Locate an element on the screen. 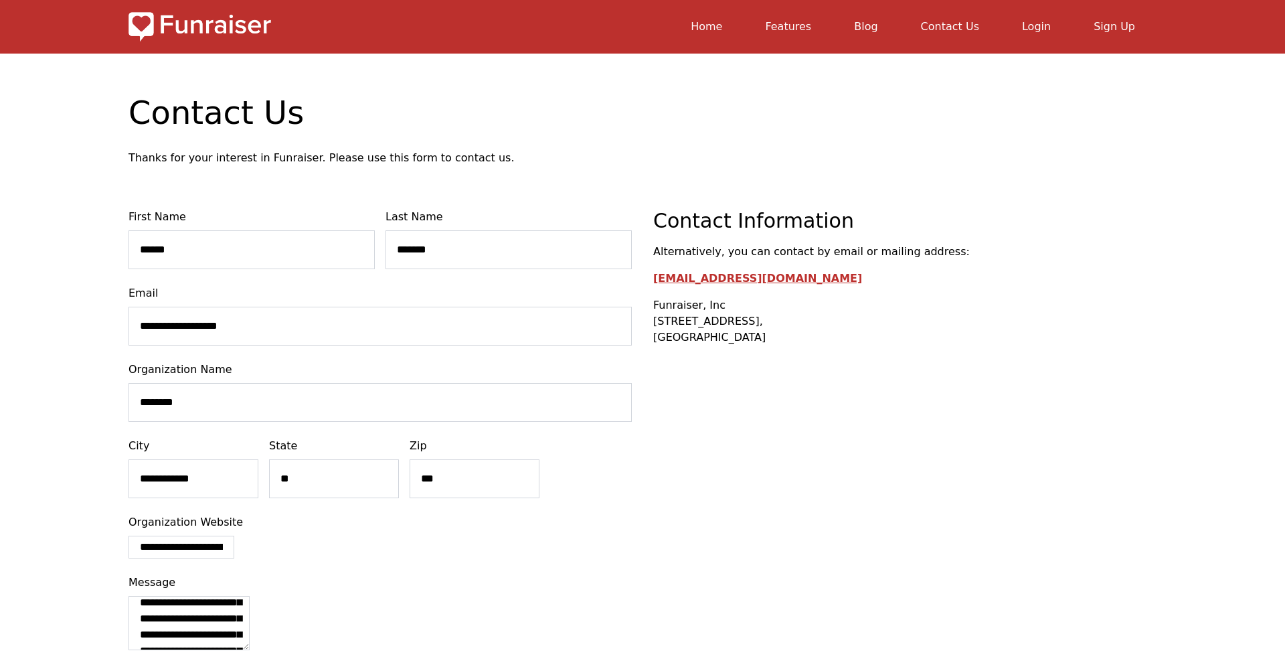 This screenshot has width=1285, height=665. strong: Funraiser, Inc is located at coordinates (690, 305).